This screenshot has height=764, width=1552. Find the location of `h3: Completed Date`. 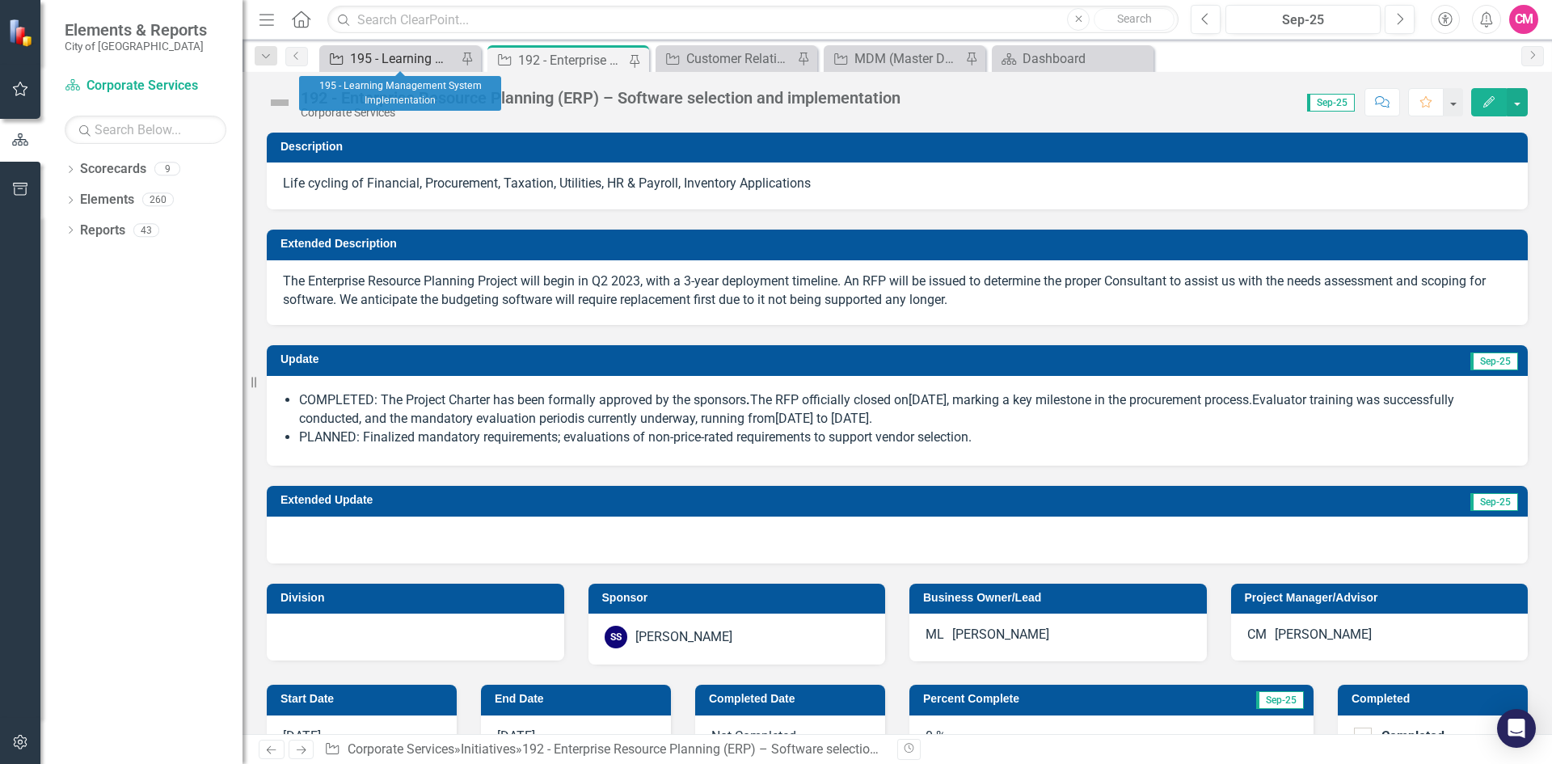

h3: Completed Date is located at coordinates (793, 698).